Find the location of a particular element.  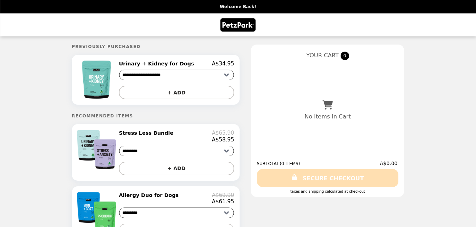

h2: Urinary + Kidney for Dogs is located at coordinates (158, 64).